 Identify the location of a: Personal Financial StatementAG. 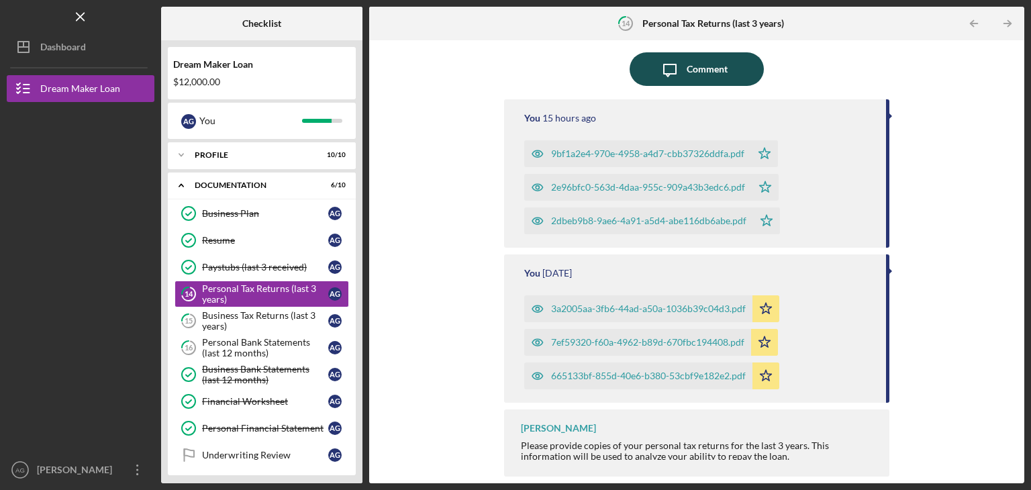
(262, 428).